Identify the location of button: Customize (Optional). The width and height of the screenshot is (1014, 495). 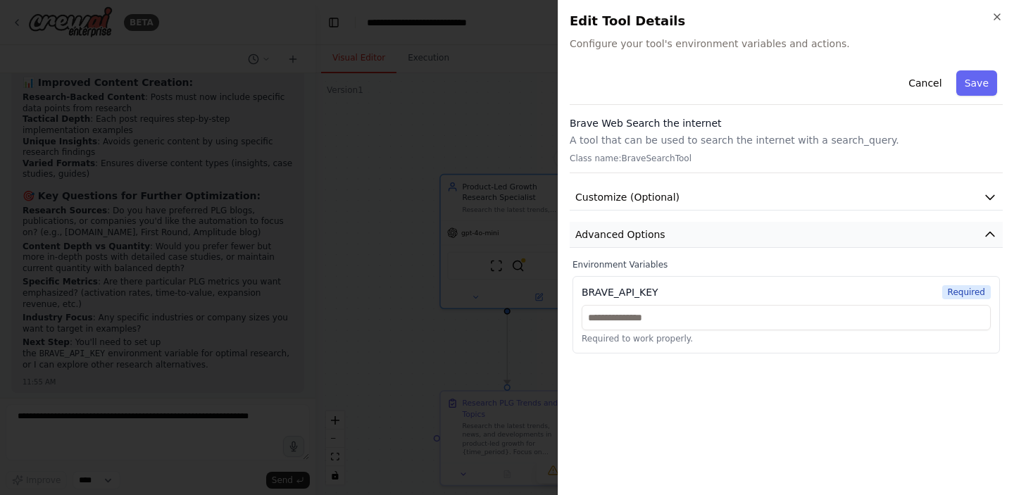
(786, 197).